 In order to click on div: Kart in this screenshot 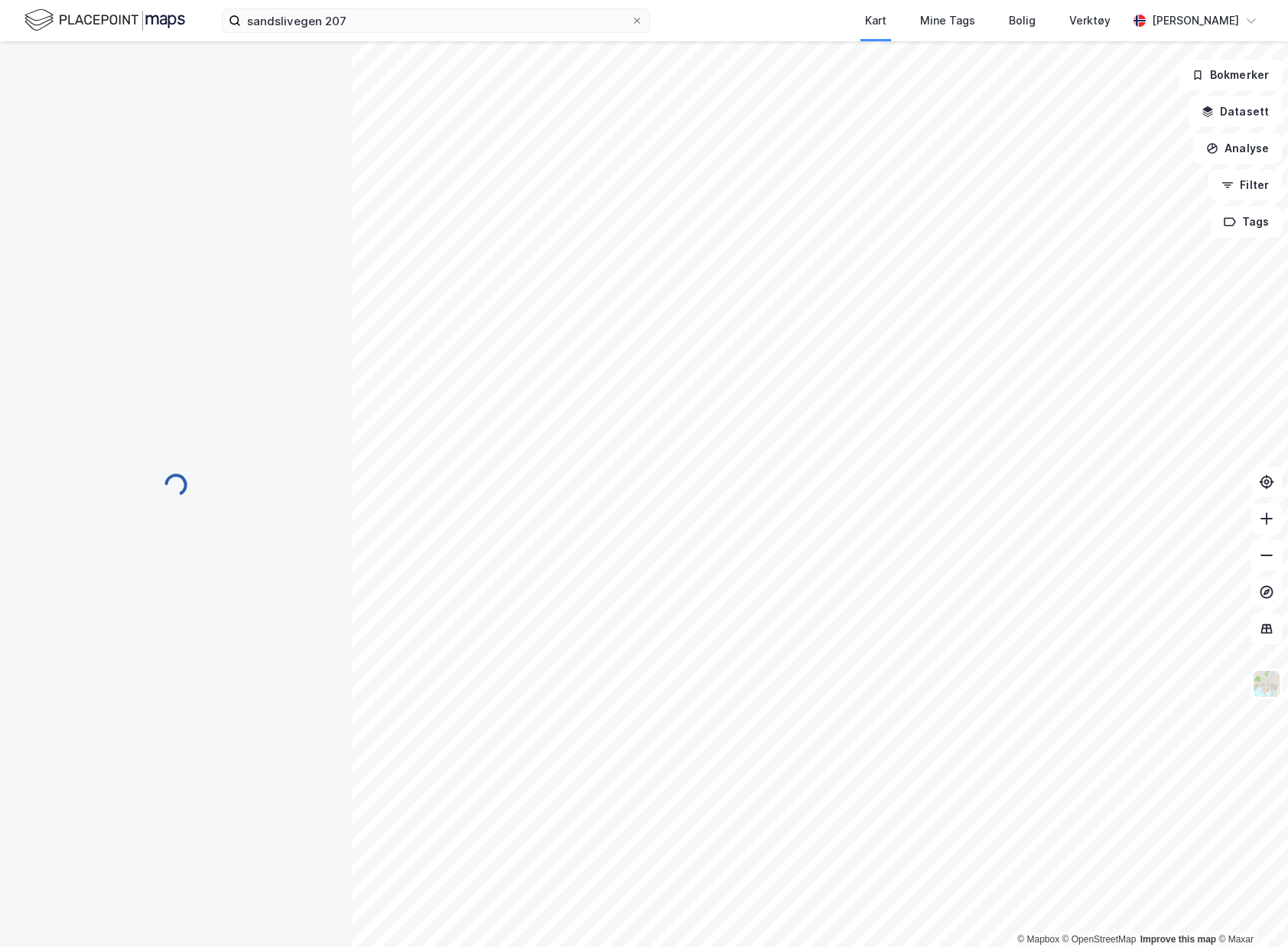, I will do `click(876, 21)`.